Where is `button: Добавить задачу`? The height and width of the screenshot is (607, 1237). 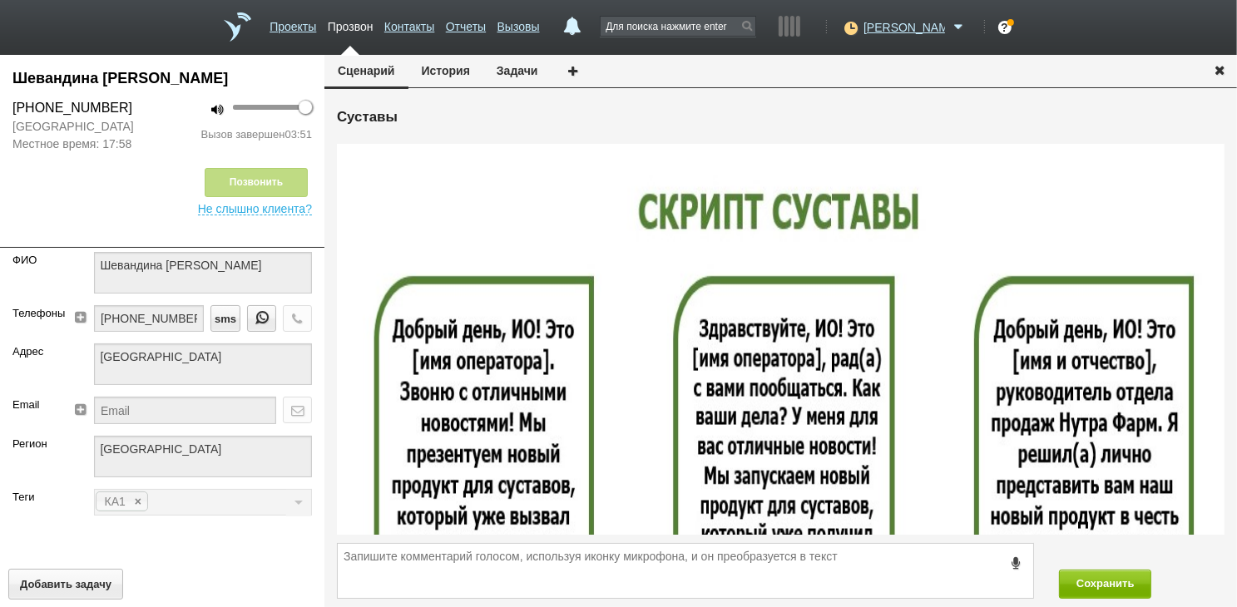
button: Добавить задачу is located at coordinates (66, 584).